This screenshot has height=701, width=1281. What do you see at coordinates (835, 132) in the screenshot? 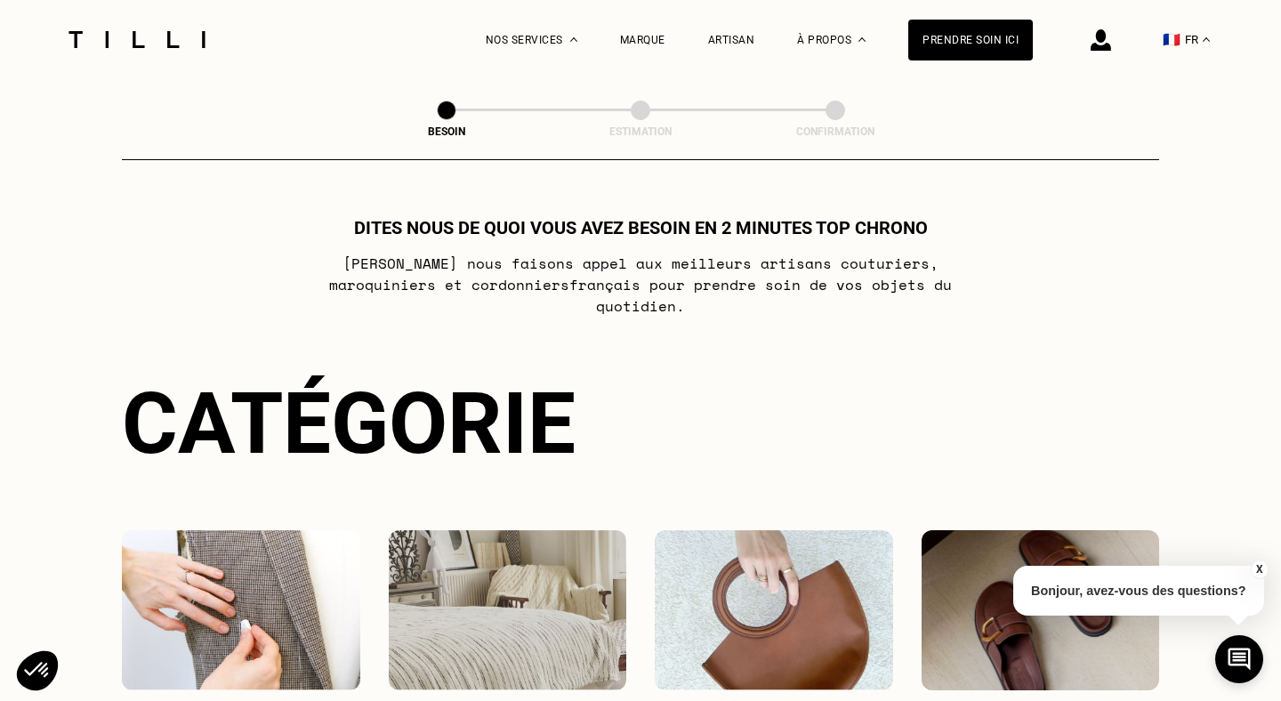
I see `div: Confirmation` at bounding box center [835, 132].